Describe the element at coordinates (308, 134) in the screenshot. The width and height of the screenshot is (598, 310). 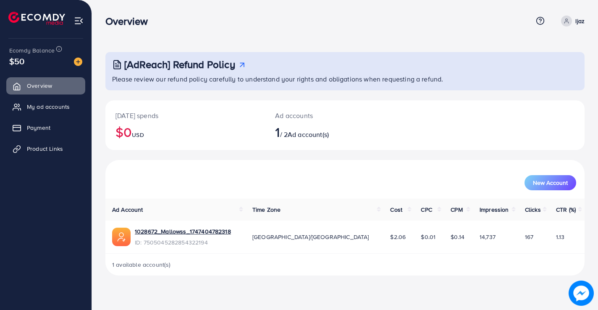
I see `span: Ad account(s)` at that location.